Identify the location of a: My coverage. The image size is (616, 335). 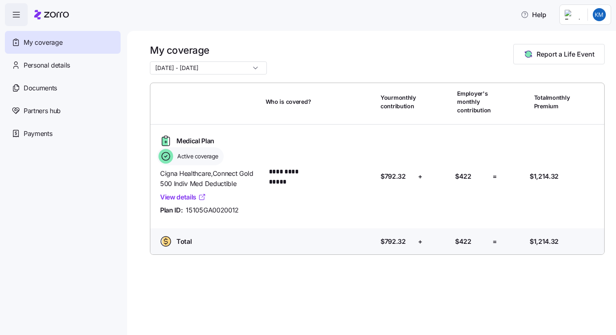
(63, 42).